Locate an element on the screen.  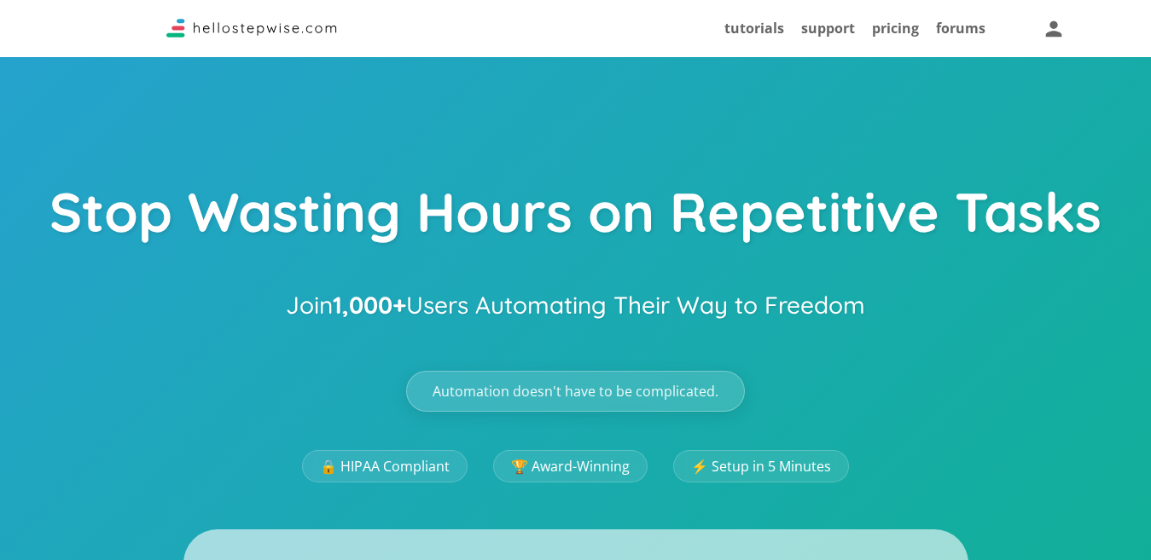
a: pricing is located at coordinates (895, 28).